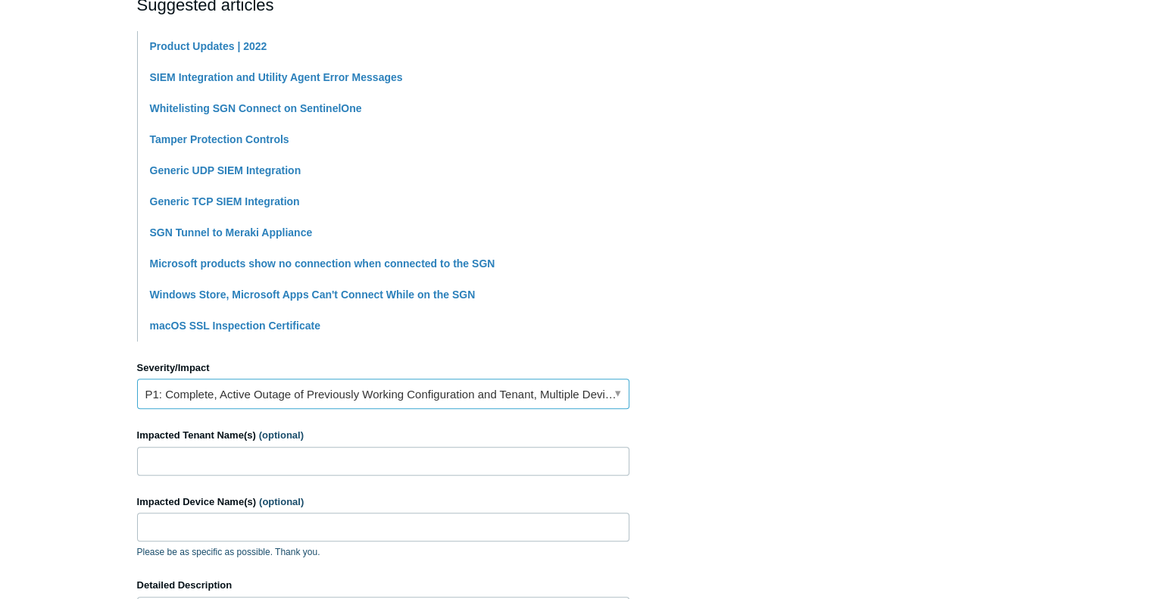 The image size is (1152, 599). I want to click on a: SIEM Integration and Utility Agent Error Messages, so click(276, 77).